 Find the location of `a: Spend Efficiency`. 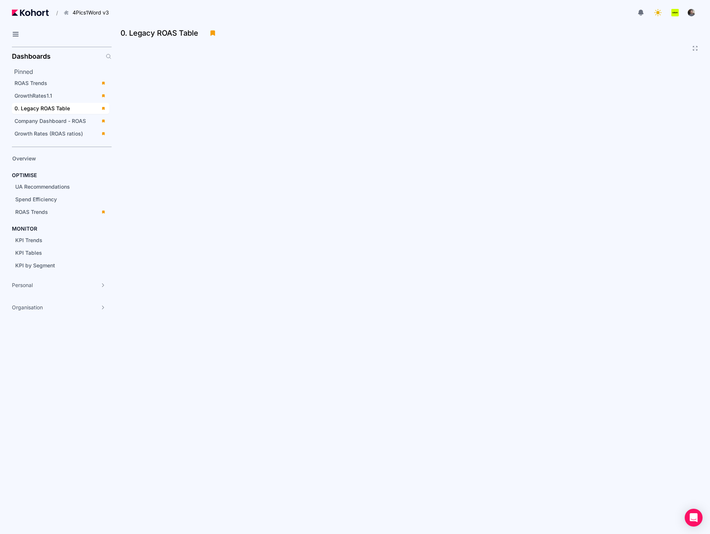

a: Spend Efficiency is located at coordinates (56, 200).